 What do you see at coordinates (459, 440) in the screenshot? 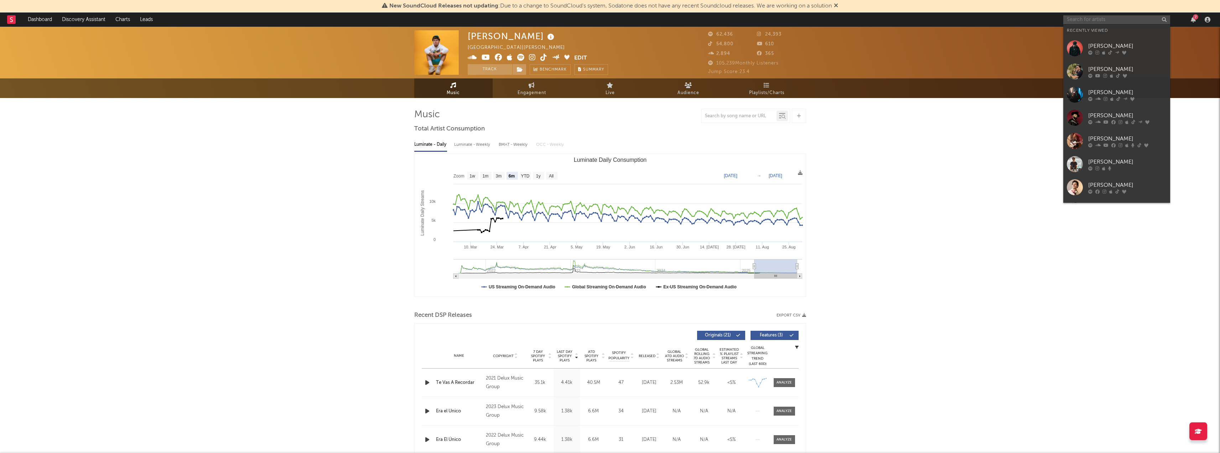
I see `div: Era El Único` at bounding box center [459, 440].